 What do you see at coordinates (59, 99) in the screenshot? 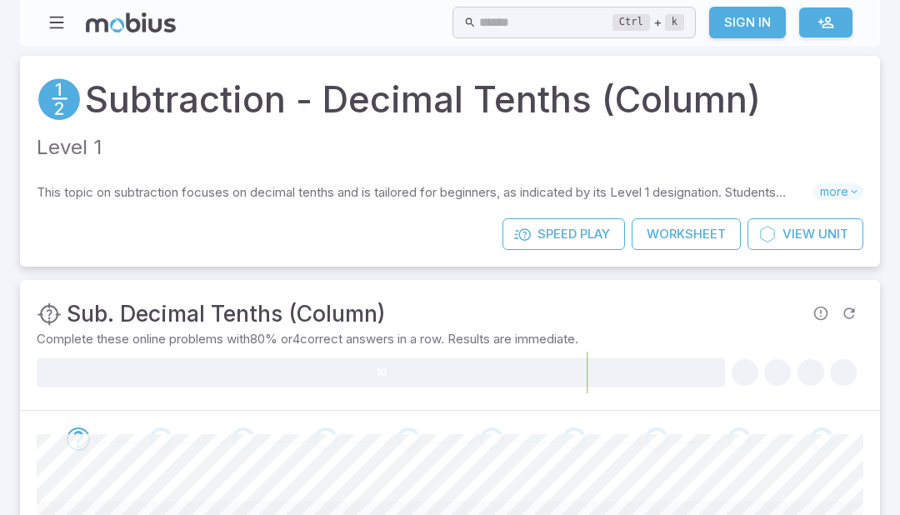
I see `a: Fractions/Decimals` at bounding box center [59, 99].